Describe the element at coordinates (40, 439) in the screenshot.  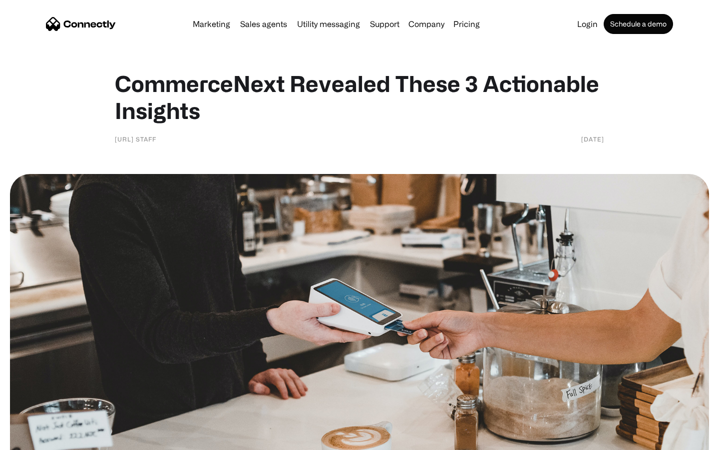
I see `ul: Language list` at that location.